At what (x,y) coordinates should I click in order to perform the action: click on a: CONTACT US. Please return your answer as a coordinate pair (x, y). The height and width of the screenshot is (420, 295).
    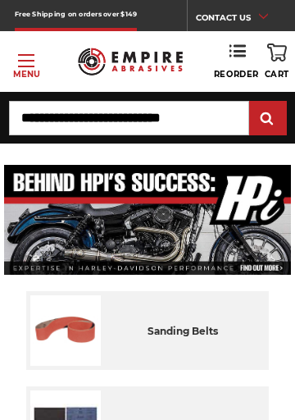
    Looking at the image, I should click on (238, 20).